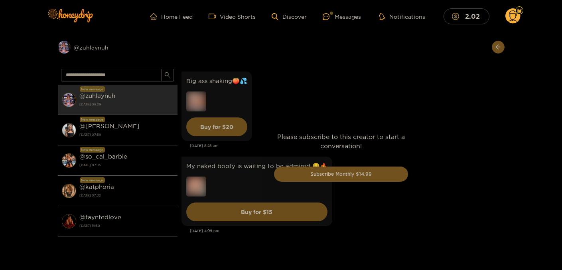 Image resolution: width=562 pixels, height=270 pixels. Describe the element at coordinates (341, 174) in the screenshot. I see `button: Subscribe Monthly $14.99` at that location.